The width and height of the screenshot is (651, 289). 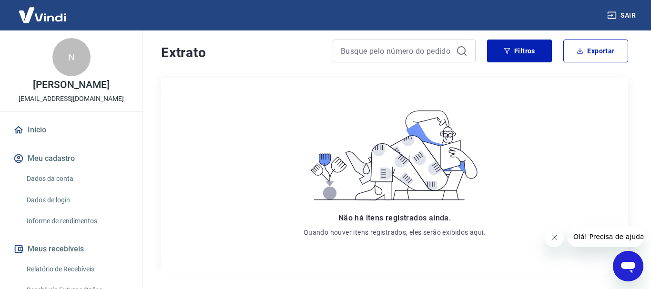 What do you see at coordinates (71, 159) in the screenshot?
I see `button: Meu cadastro` at bounding box center [71, 159].